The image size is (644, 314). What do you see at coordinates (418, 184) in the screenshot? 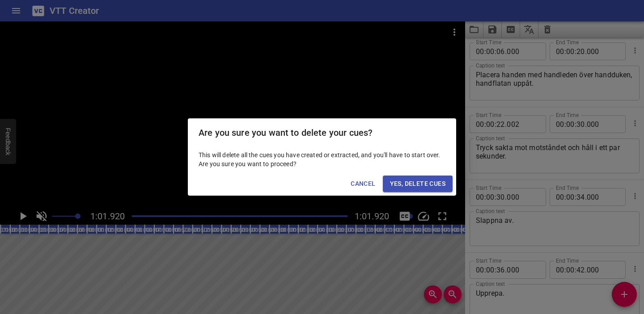
I see `button: Yes, Delete Cues` at bounding box center [418, 184].